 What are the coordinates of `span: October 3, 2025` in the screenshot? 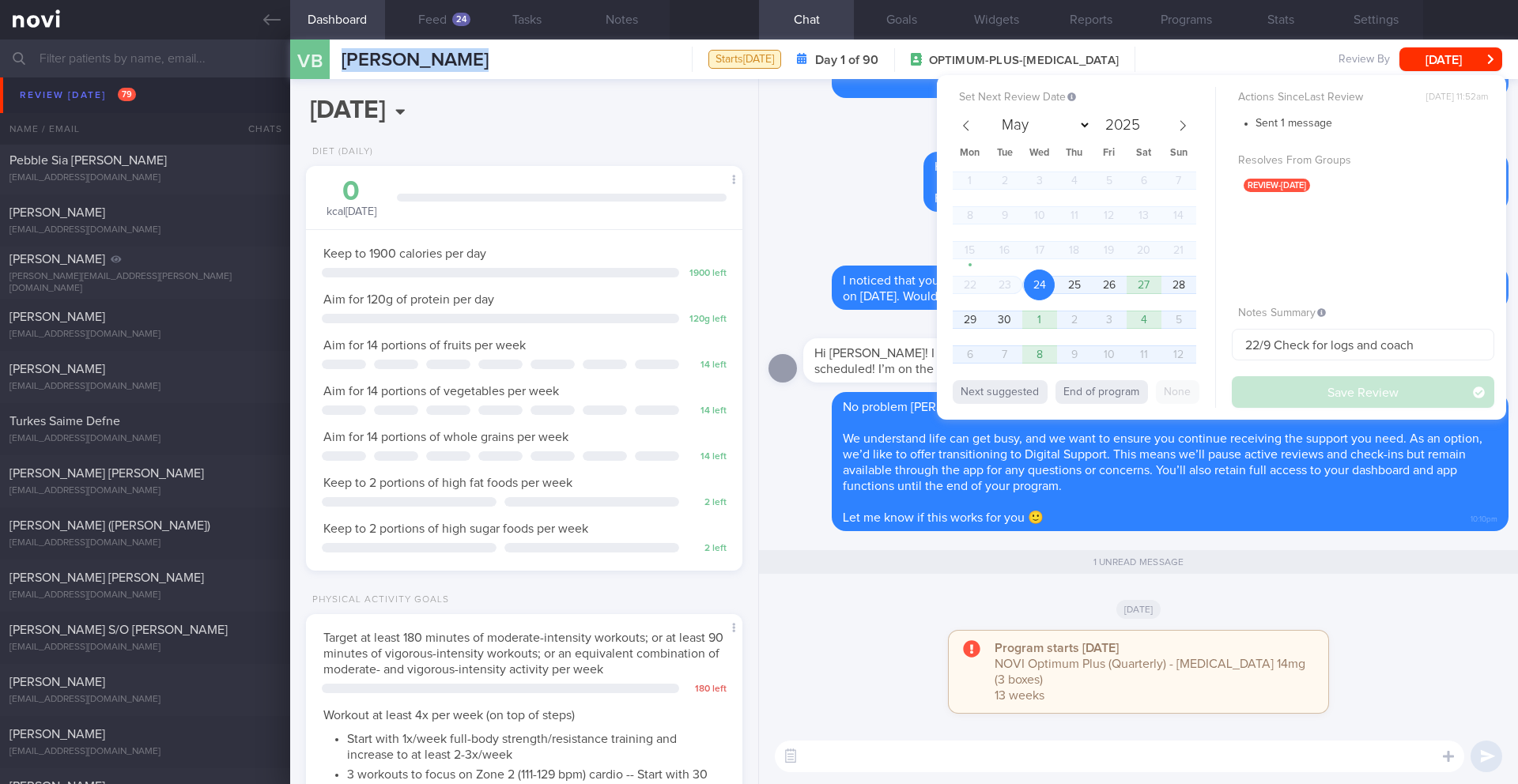 It's located at (1108, 319).